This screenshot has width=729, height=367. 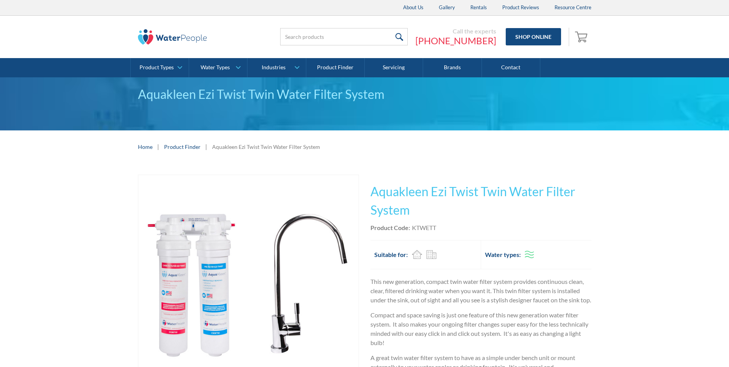 What do you see at coordinates (481, 201) in the screenshot?
I see `h1: Aquakleen Ezi Twist Twin Water Filter System` at bounding box center [481, 201].